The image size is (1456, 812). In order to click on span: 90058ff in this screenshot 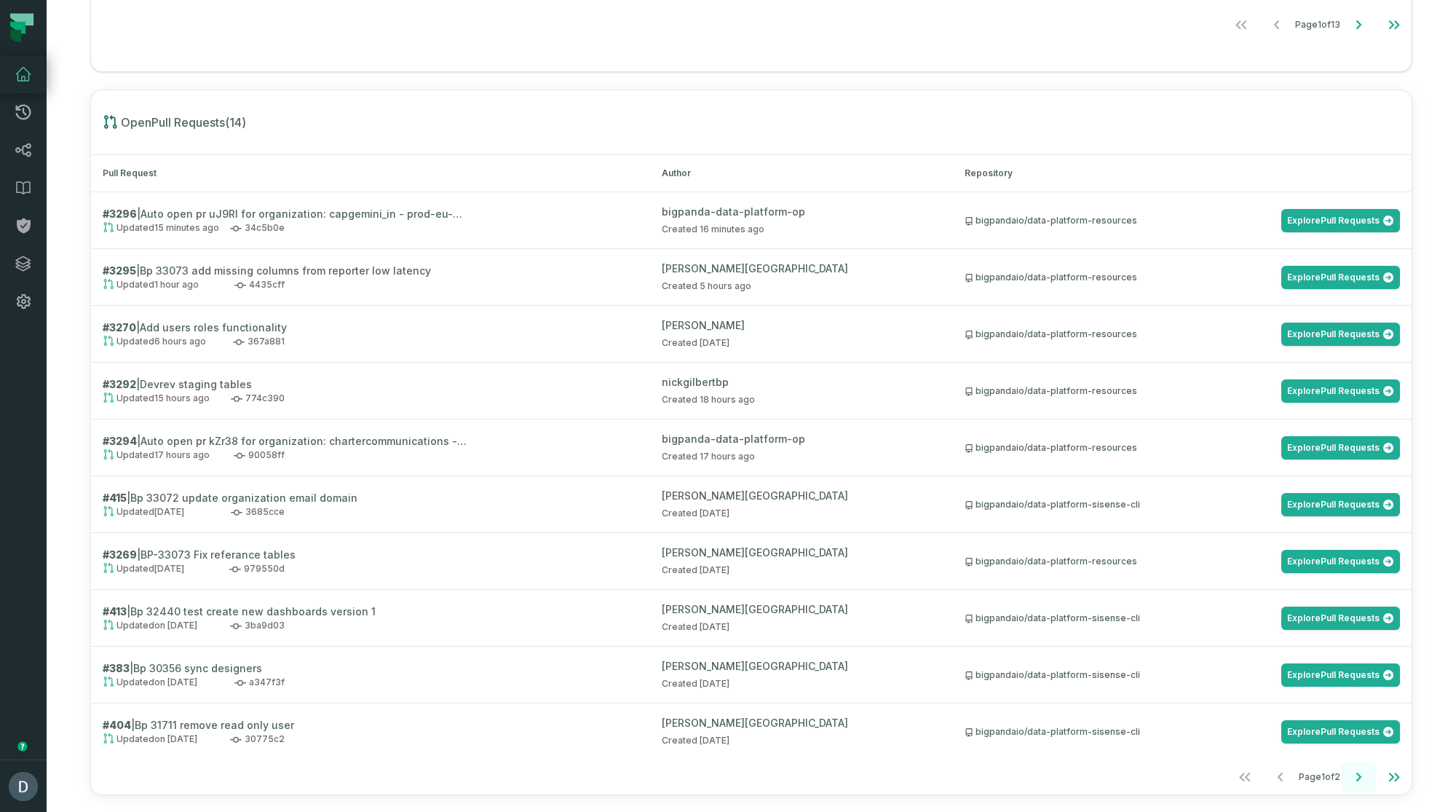, I will do `click(259, 455)`.